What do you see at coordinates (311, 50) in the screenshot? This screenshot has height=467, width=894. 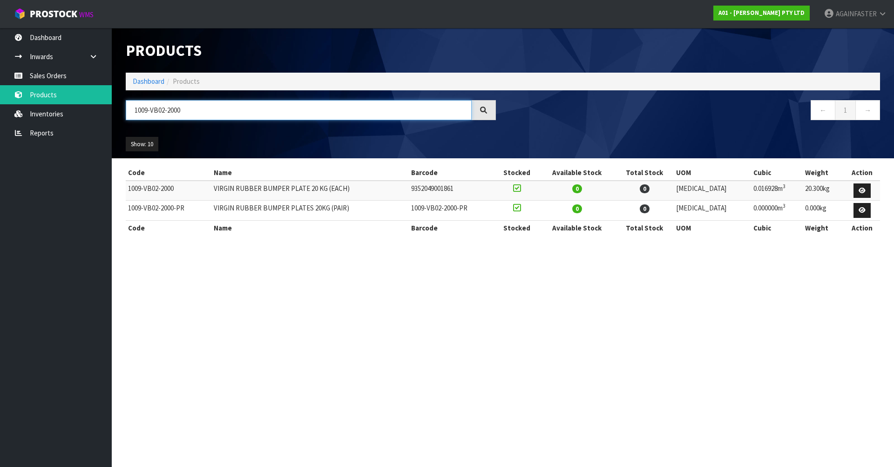 I see `h1: Products` at bounding box center [311, 50].